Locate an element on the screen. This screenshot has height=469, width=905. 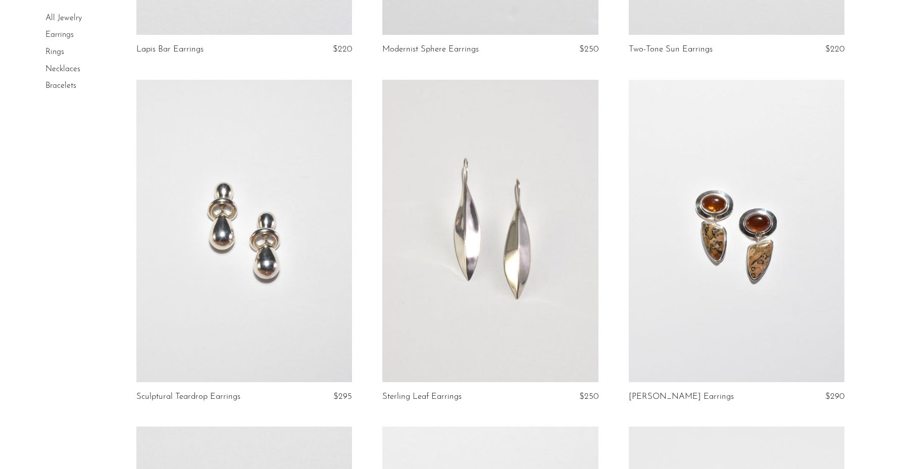
a: Earrings is located at coordinates (60, 35).